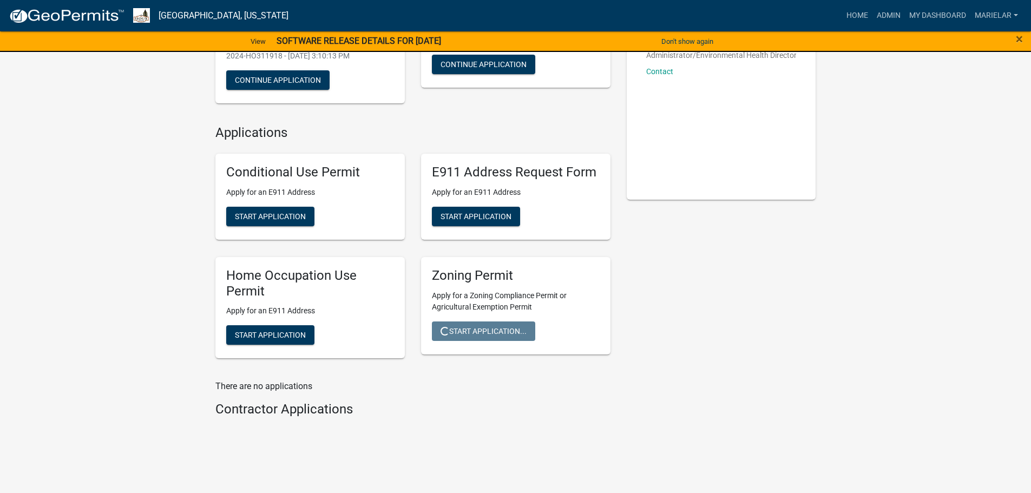  What do you see at coordinates (688, 41) in the screenshot?
I see `button: Don't show again` at bounding box center [688, 41].